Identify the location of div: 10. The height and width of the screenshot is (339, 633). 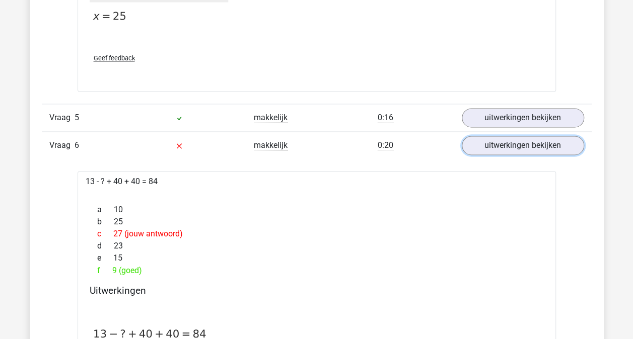
(317, 210).